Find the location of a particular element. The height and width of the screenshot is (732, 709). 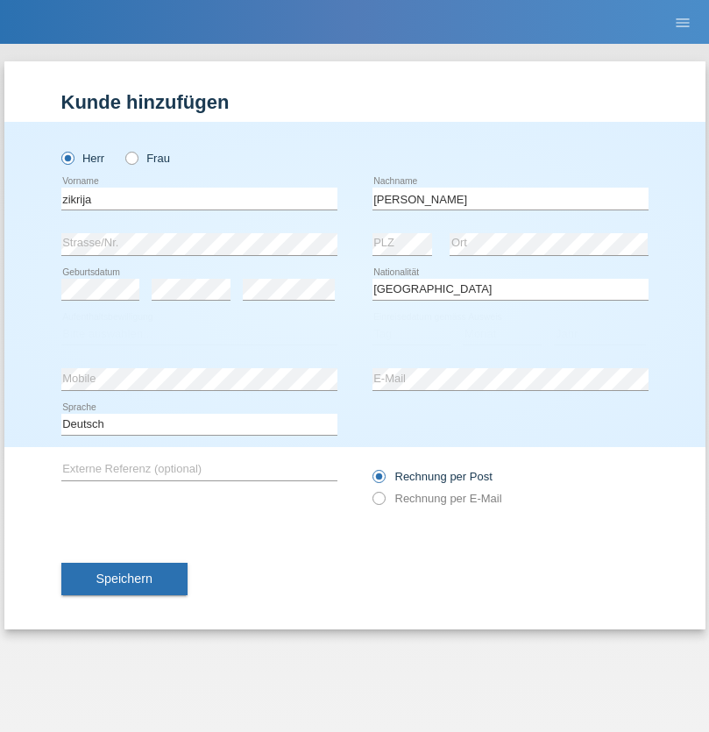

input: Rechnung per E-Mail is located at coordinates (378, 502).